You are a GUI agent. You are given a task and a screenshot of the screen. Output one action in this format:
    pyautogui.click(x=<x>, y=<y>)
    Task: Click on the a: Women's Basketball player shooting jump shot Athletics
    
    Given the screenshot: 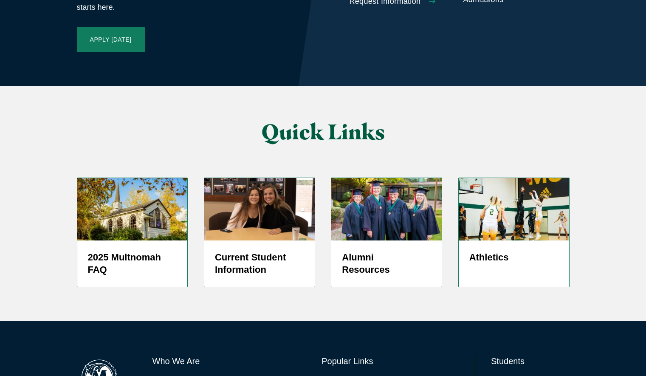 What is the action you would take?
    pyautogui.click(x=514, y=232)
    